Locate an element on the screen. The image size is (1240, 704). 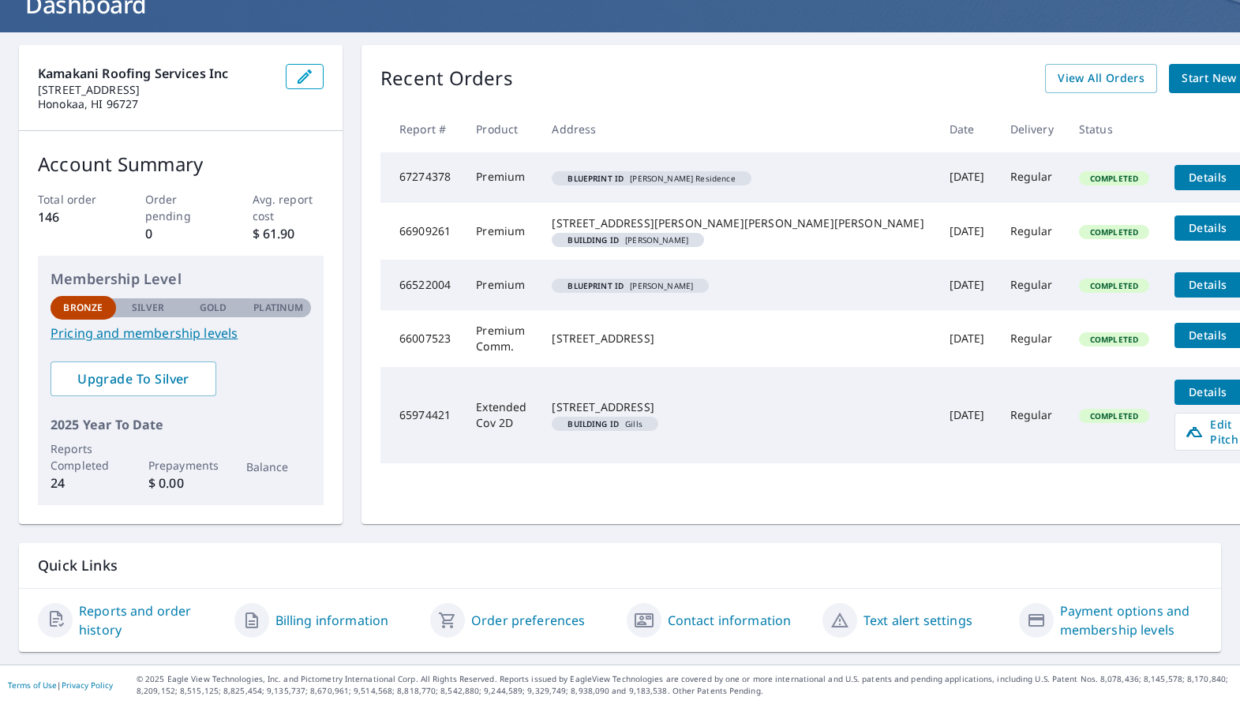
p: Bronze is located at coordinates (83, 308).